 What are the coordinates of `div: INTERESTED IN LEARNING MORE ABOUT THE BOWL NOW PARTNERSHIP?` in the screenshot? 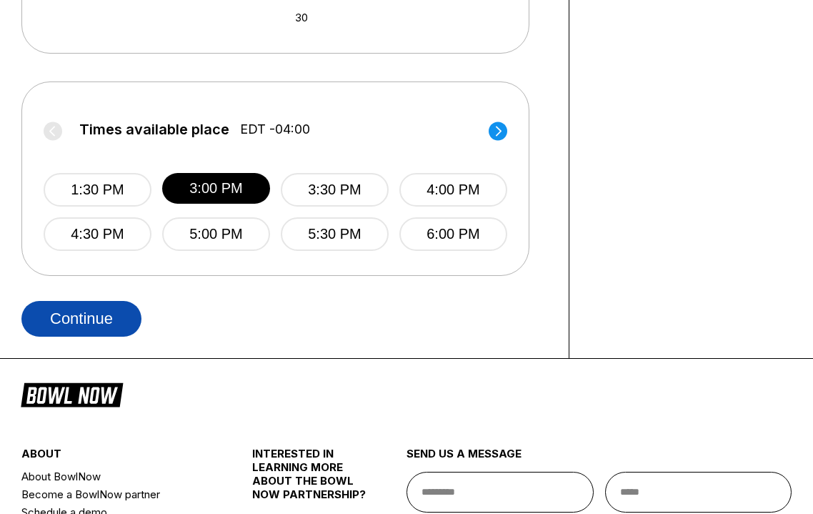 It's located at (310, 479).